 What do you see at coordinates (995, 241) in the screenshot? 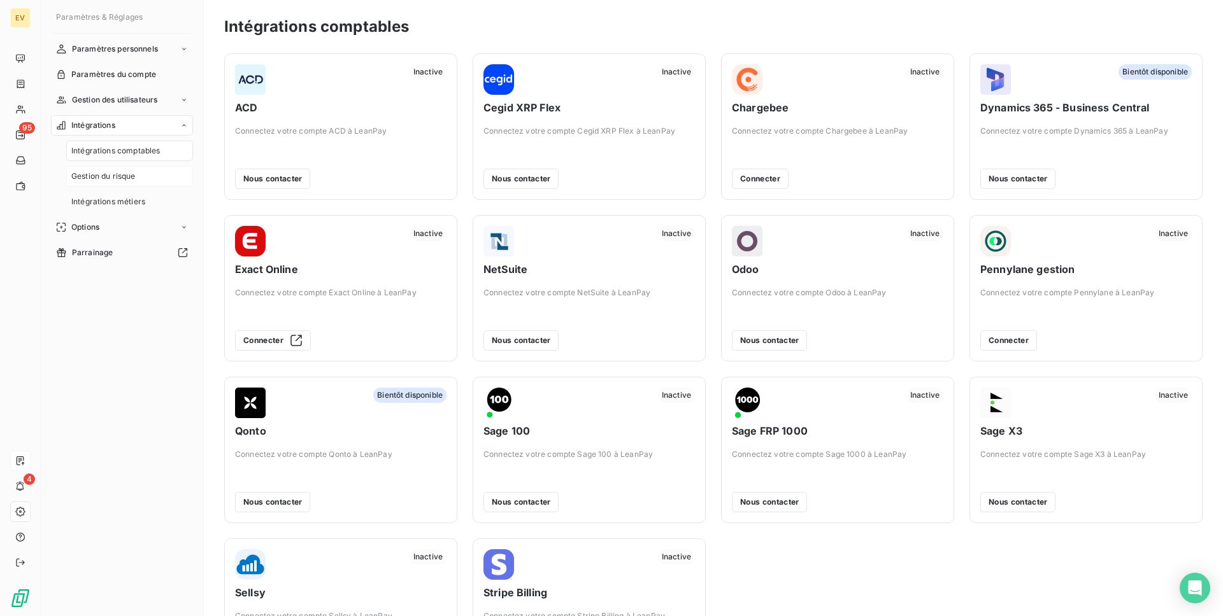
I see `img: Pennylane gestion logo` at bounding box center [995, 241].